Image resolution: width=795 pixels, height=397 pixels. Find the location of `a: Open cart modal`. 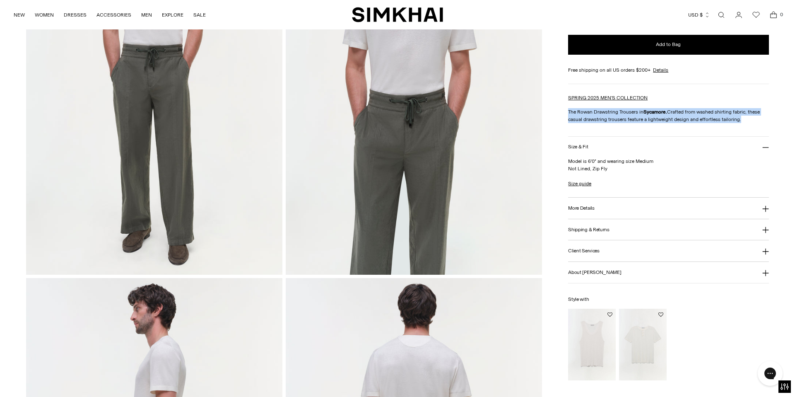

a: Open cart modal is located at coordinates (773, 15).